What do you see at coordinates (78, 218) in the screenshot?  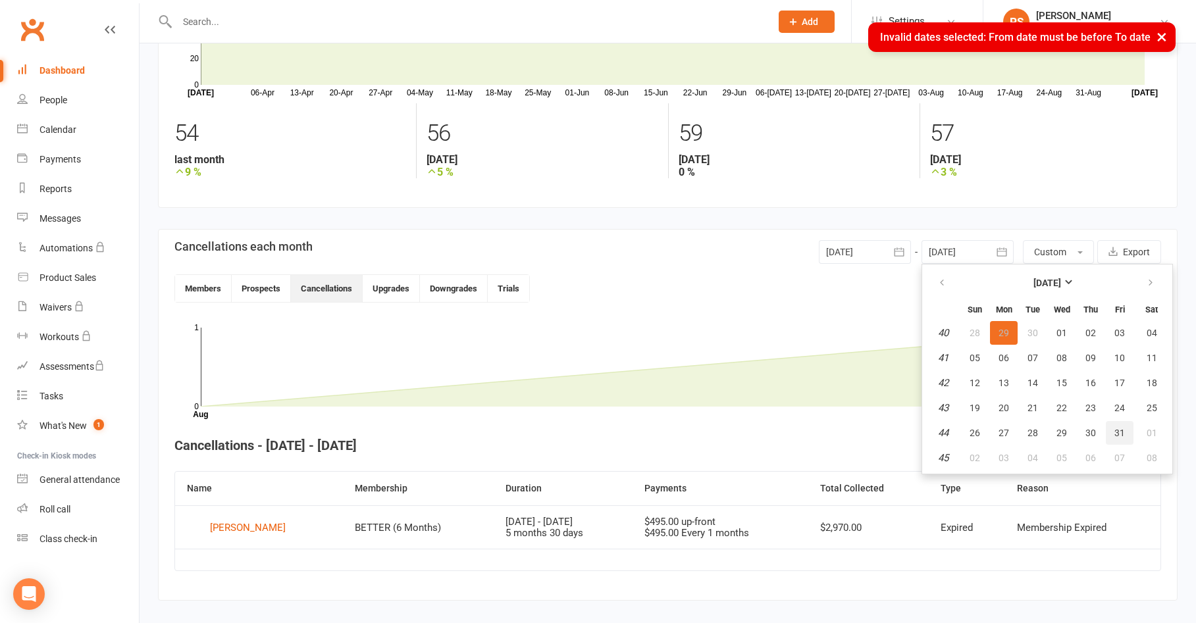 I see `a: Messages` at bounding box center [78, 218].